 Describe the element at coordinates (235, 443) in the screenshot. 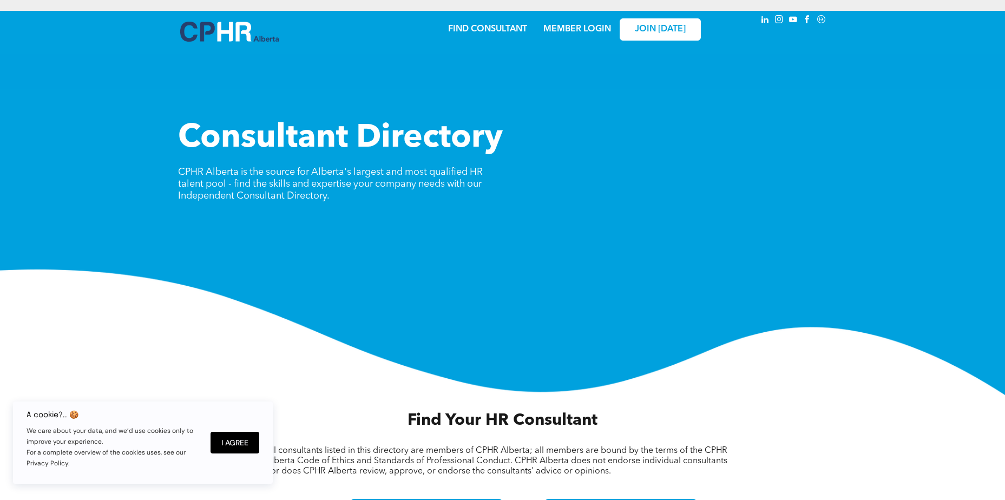

I see `button: I Agree` at that location.